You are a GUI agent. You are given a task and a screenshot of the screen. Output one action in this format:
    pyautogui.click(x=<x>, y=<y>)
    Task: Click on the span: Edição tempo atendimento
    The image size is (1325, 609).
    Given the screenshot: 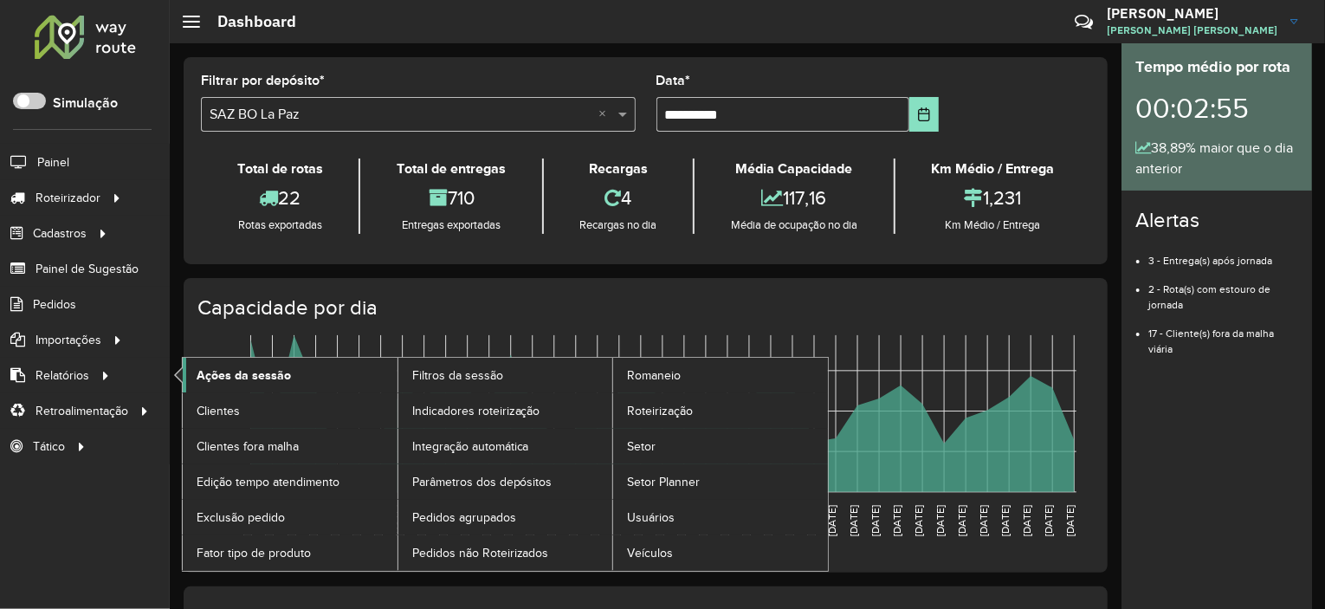 What is the action you would take?
    pyautogui.click(x=268, y=482)
    